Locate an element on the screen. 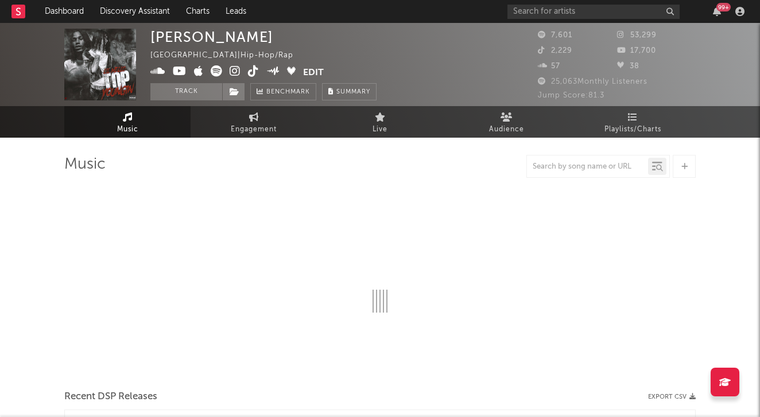  span: Recent DSP Releases is located at coordinates (111, 397).